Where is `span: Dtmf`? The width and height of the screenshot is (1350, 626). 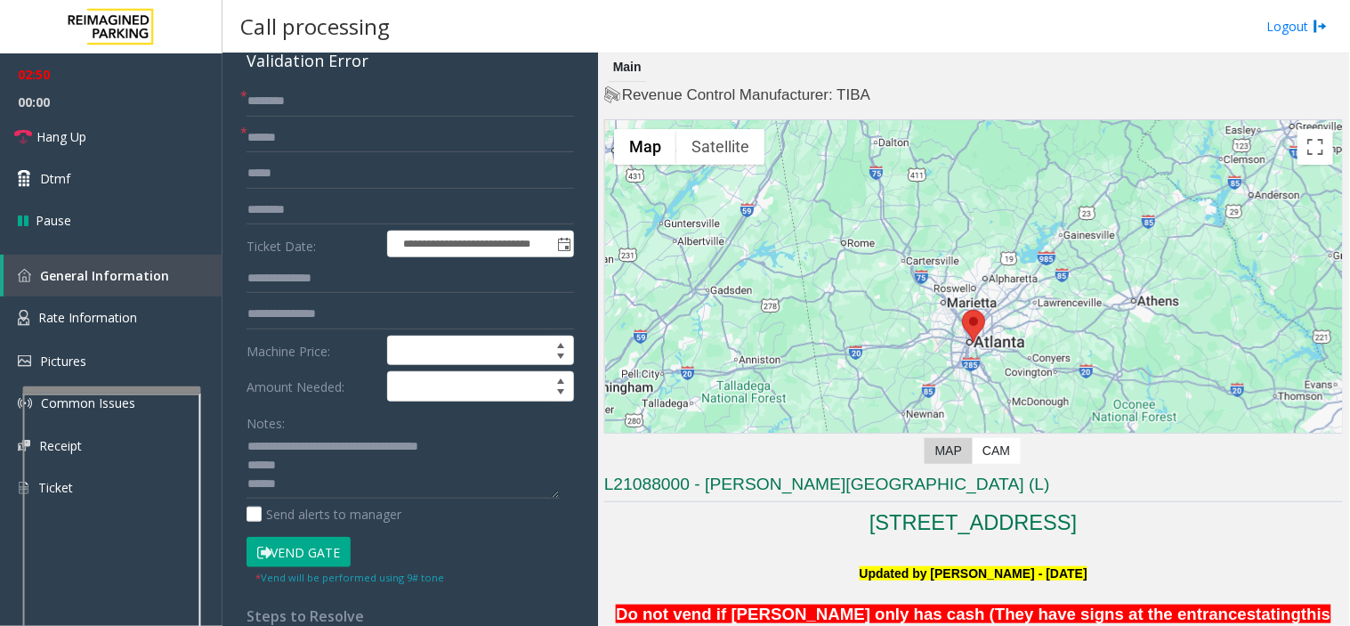
span: Dtmf is located at coordinates (55, 178).